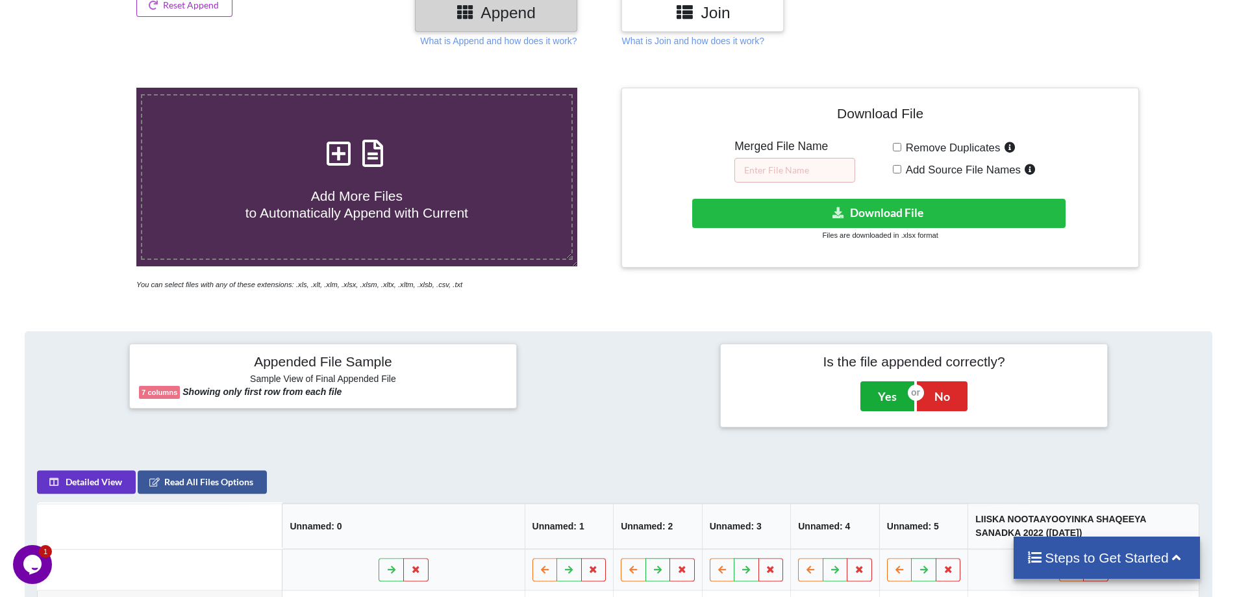  What do you see at coordinates (323, 362) in the screenshot?
I see `h4: Appended File Sample` at bounding box center [323, 362].